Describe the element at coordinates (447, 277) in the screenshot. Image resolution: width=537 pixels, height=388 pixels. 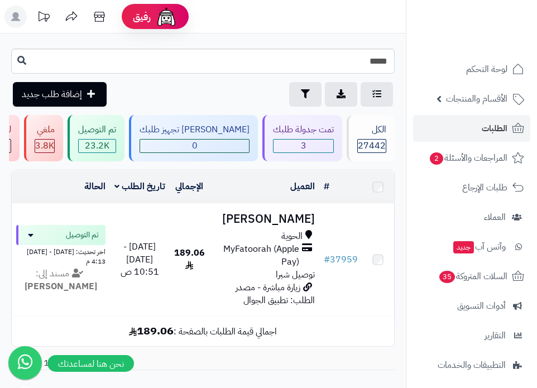
I see `span: 35` at that location.